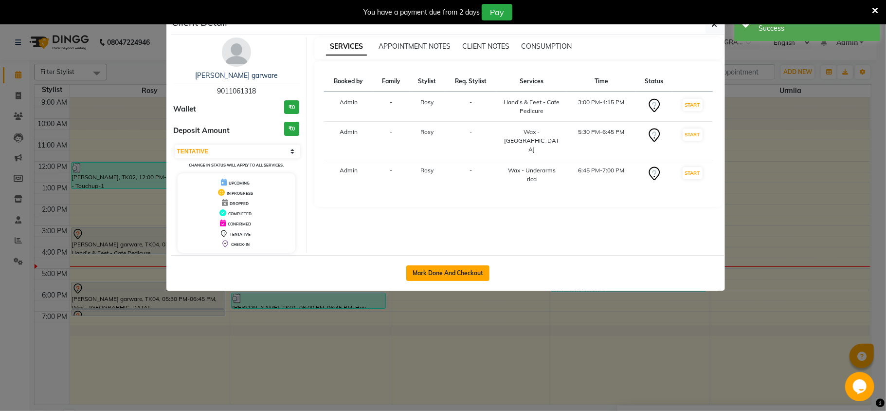  What do you see at coordinates (427, 81) in the screenshot?
I see `th: Stylist` at bounding box center [427, 81].